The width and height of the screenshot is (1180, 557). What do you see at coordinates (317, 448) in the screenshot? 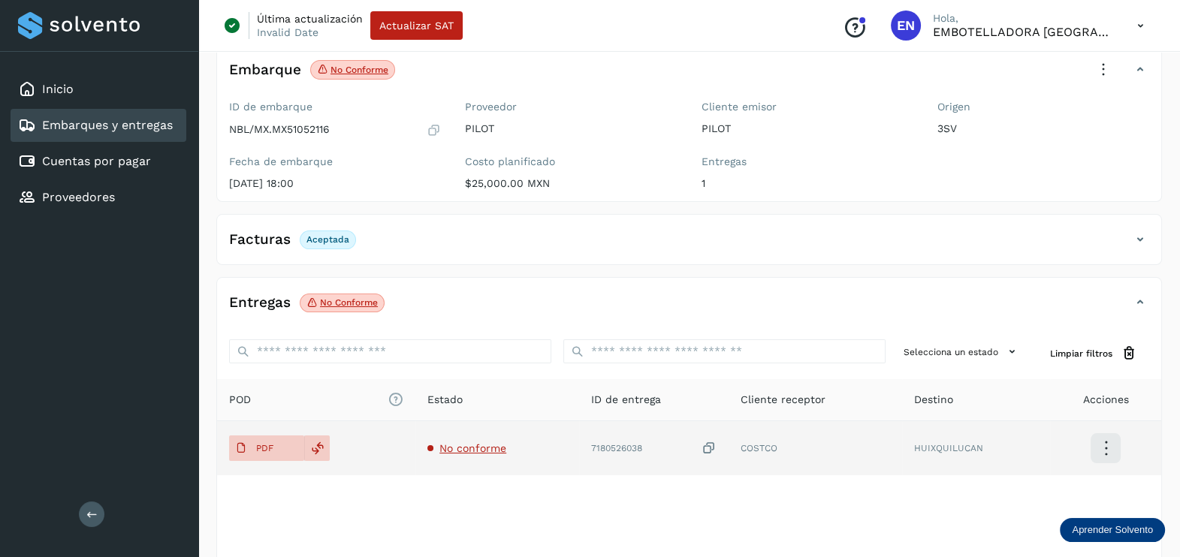
I see `div: Reemplazar POD` at bounding box center [317, 448].